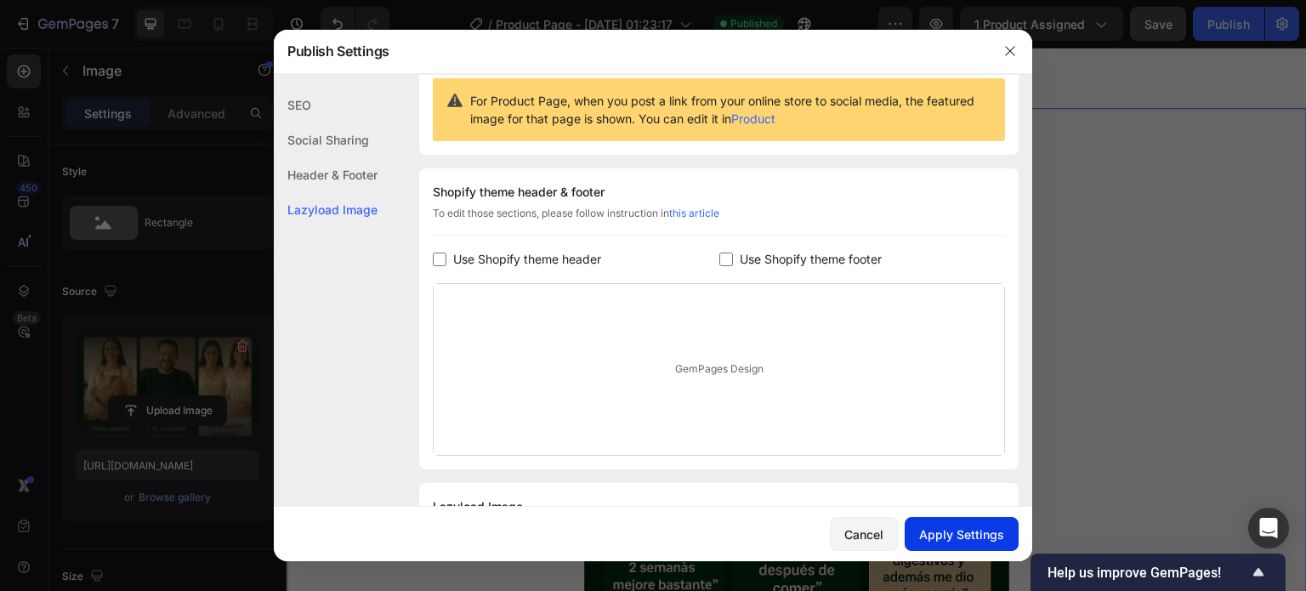 Image resolution: width=1306 pixels, height=591 pixels. I want to click on div: Open Intercom Messenger, so click(1268, 528).